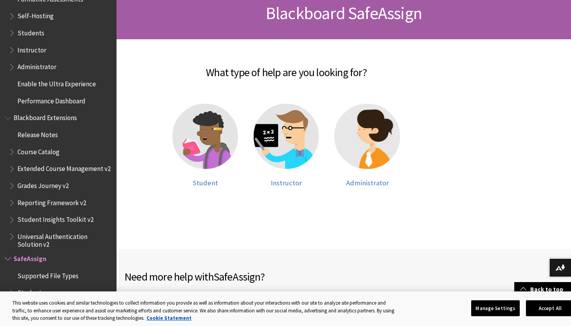 The width and height of the screenshot is (571, 326). What do you see at coordinates (205, 136) in the screenshot?
I see `img: Student help` at bounding box center [205, 136].